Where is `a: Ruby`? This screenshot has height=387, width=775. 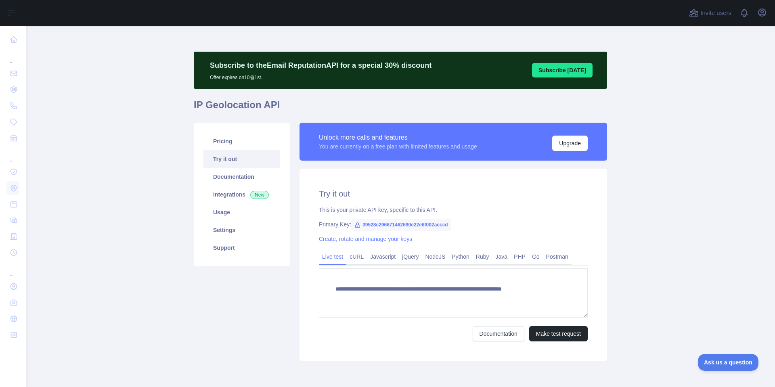 a: Ruby is located at coordinates (482, 257).